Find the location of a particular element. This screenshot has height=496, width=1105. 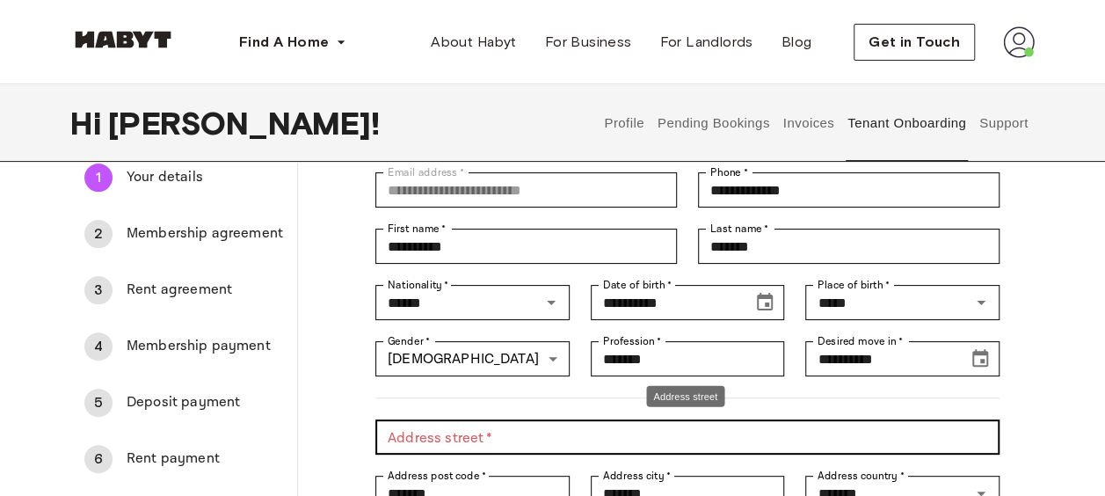

span: Find A Home is located at coordinates (284, 42).